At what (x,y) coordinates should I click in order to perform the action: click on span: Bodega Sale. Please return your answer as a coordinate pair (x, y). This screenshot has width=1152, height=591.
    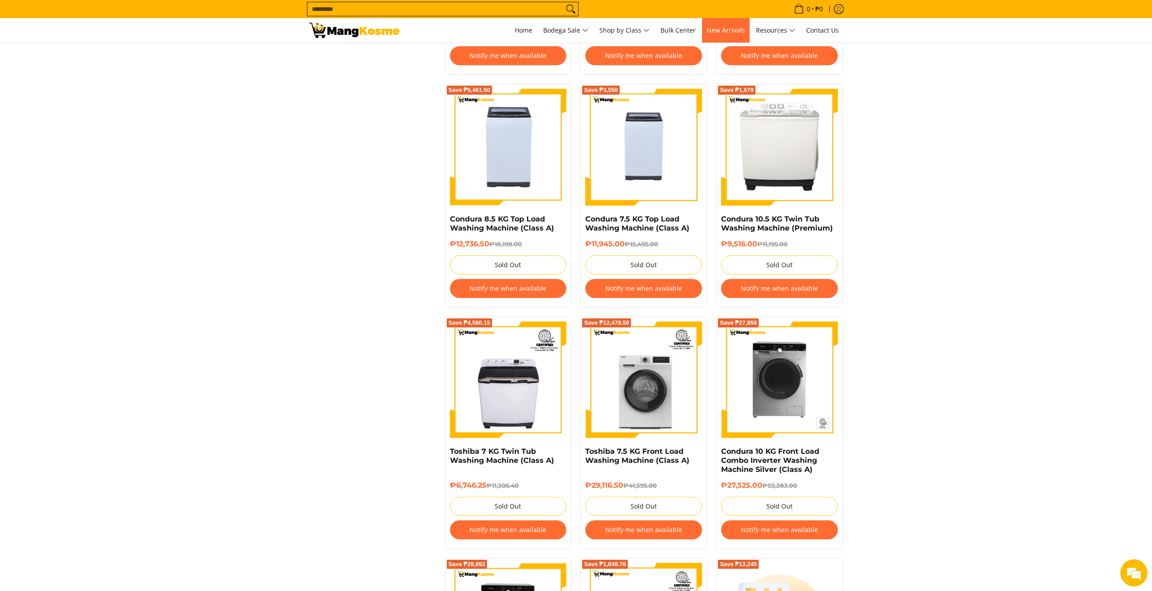
    Looking at the image, I should click on (566, 30).